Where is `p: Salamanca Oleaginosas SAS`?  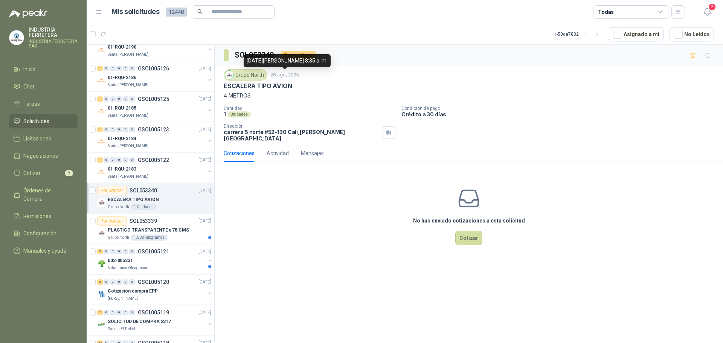 p: Salamanca Oleaginosas SAS is located at coordinates (131, 268).